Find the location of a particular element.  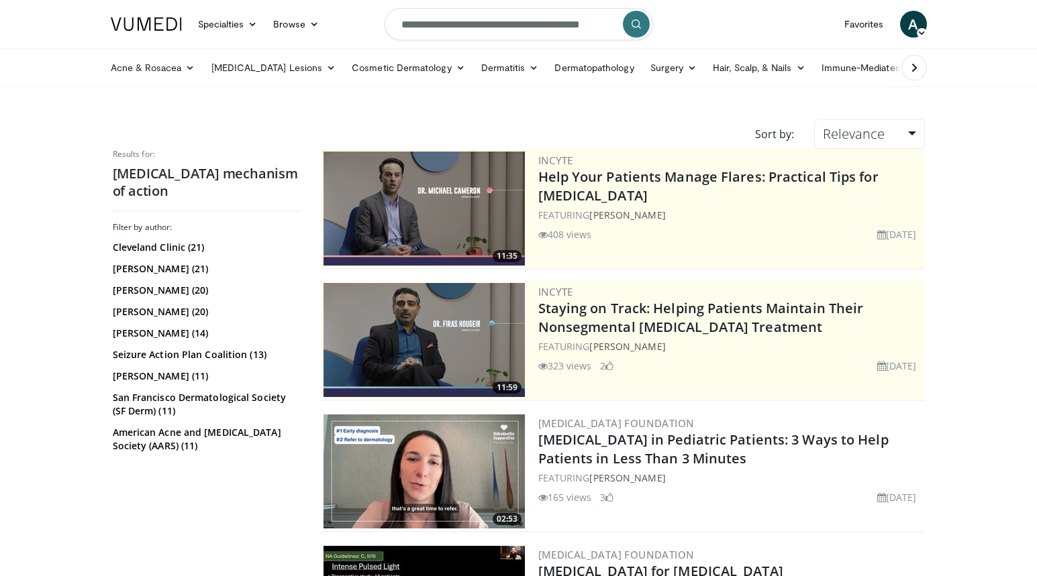

span: Relevance is located at coordinates (854, 134).